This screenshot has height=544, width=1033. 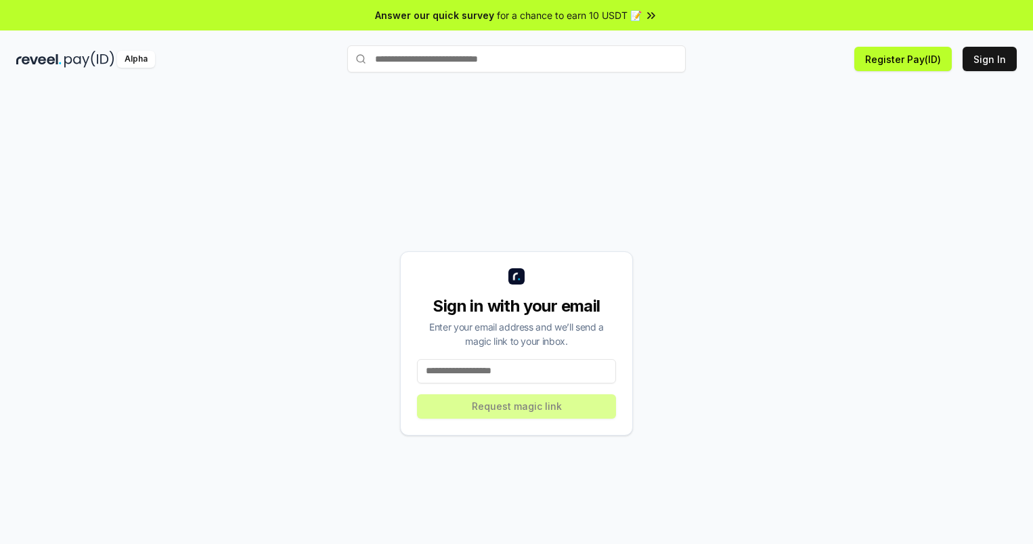 What do you see at coordinates (569, 15) in the screenshot?
I see `span: for a chance to earn 10 USDT 📝` at bounding box center [569, 15].